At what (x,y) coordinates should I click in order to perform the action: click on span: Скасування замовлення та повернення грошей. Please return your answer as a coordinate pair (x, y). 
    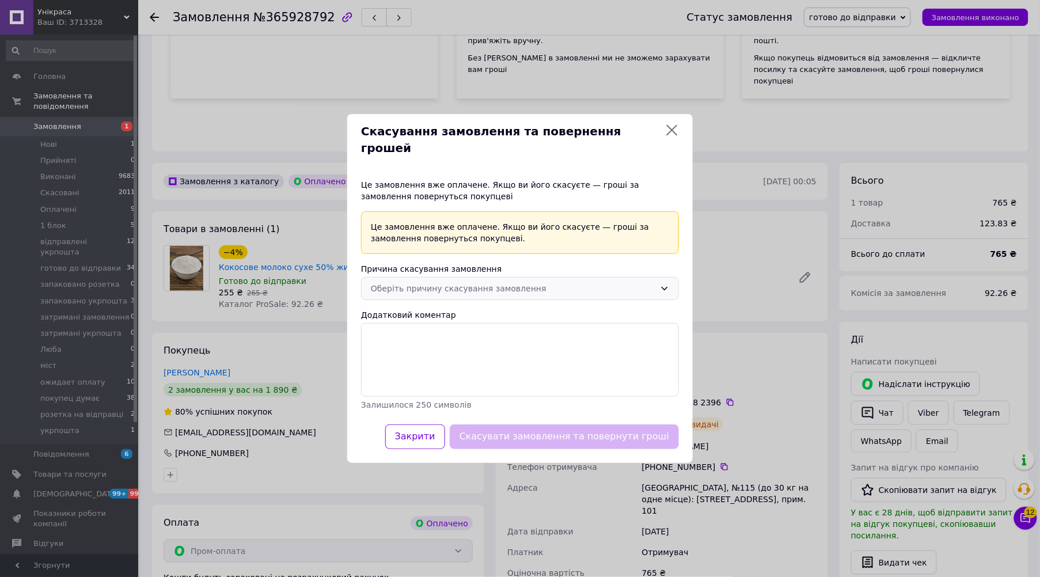
    Looking at the image, I should click on (511, 139).